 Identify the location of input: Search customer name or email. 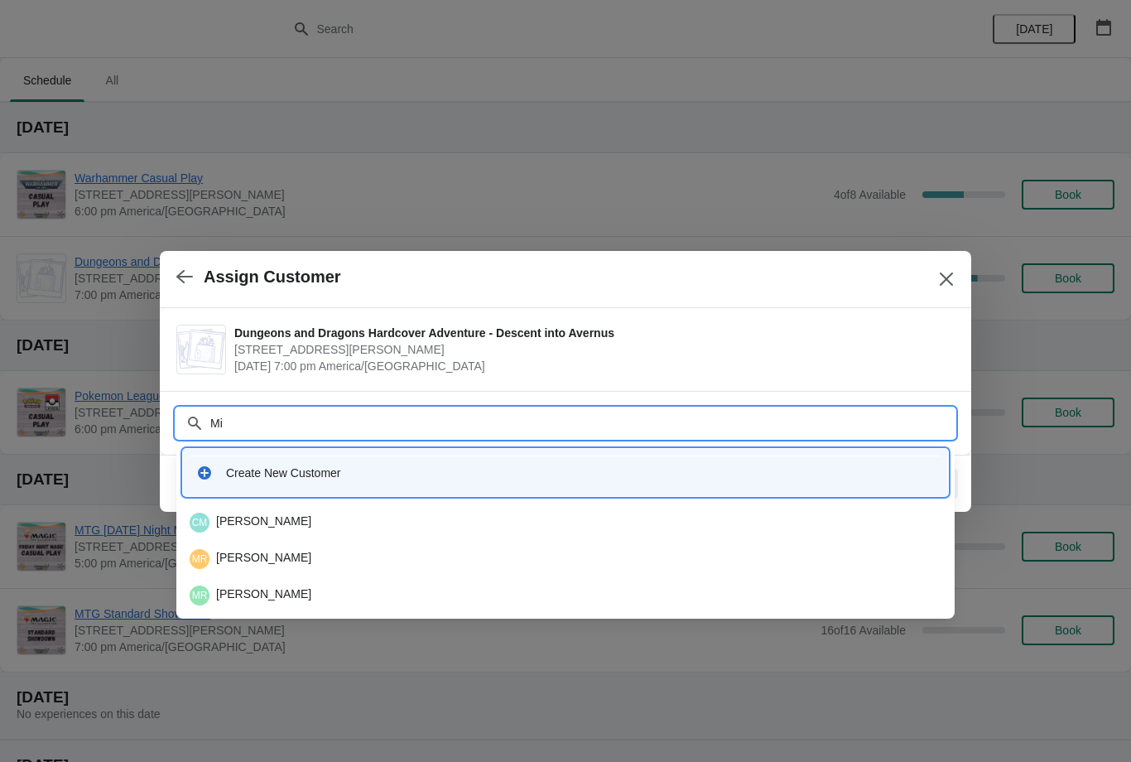
(582, 423).